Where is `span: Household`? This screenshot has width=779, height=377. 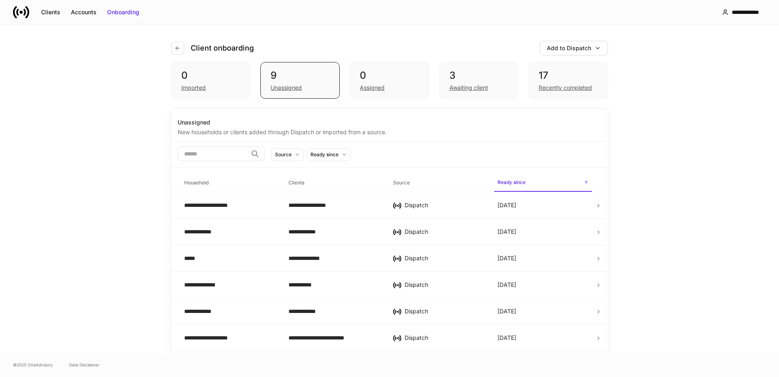
span: Household is located at coordinates (230, 183).